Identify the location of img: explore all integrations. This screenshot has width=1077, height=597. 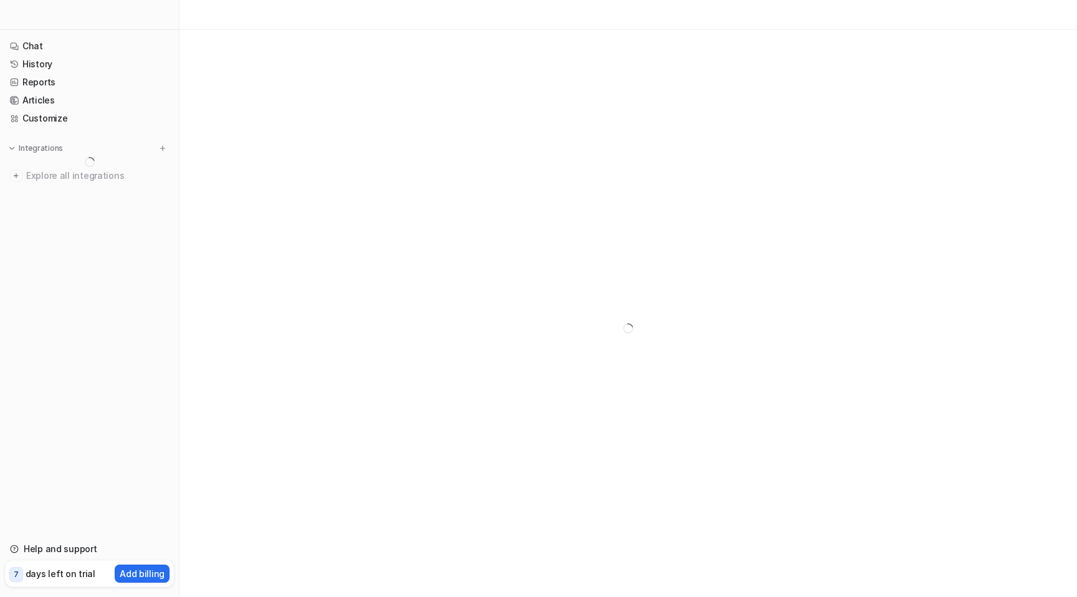
(16, 176).